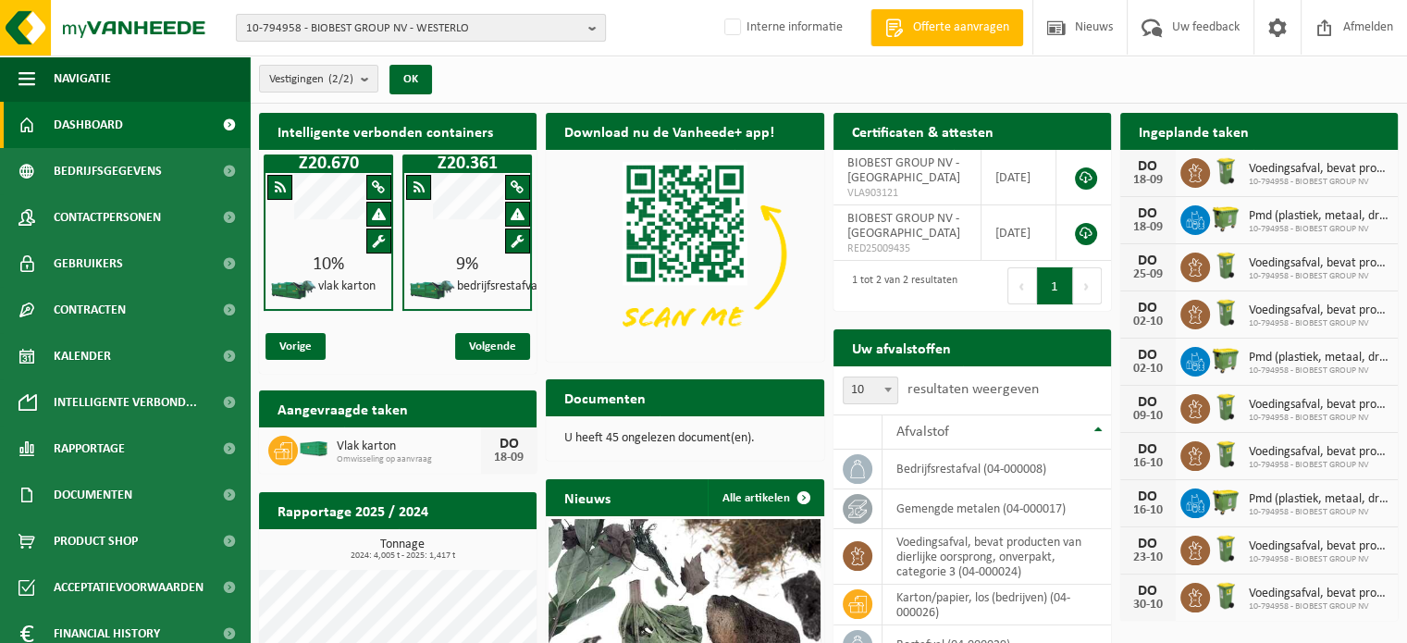 This screenshot has height=643, width=1407. Describe the element at coordinates (685, 439) in the screenshot. I see `p: U heeft 45 ongelezen document(en).` at that location.